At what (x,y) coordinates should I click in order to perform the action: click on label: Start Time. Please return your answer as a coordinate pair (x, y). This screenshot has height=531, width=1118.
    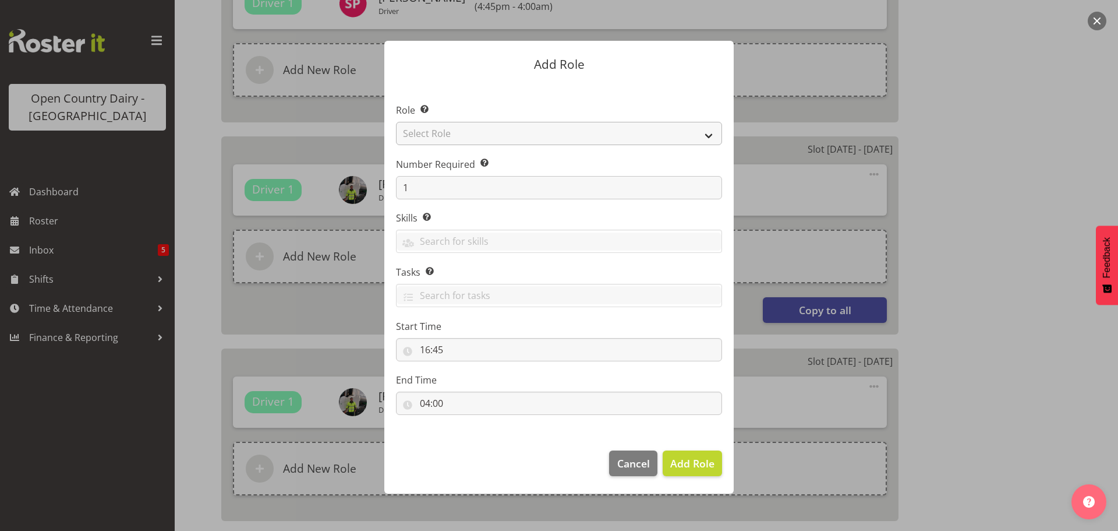
    Looking at the image, I should click on (559, 326).